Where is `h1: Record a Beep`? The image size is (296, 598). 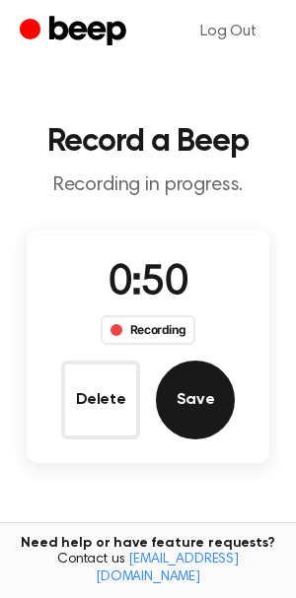
h1: Record a Beep is located at coordinates (148, 142).